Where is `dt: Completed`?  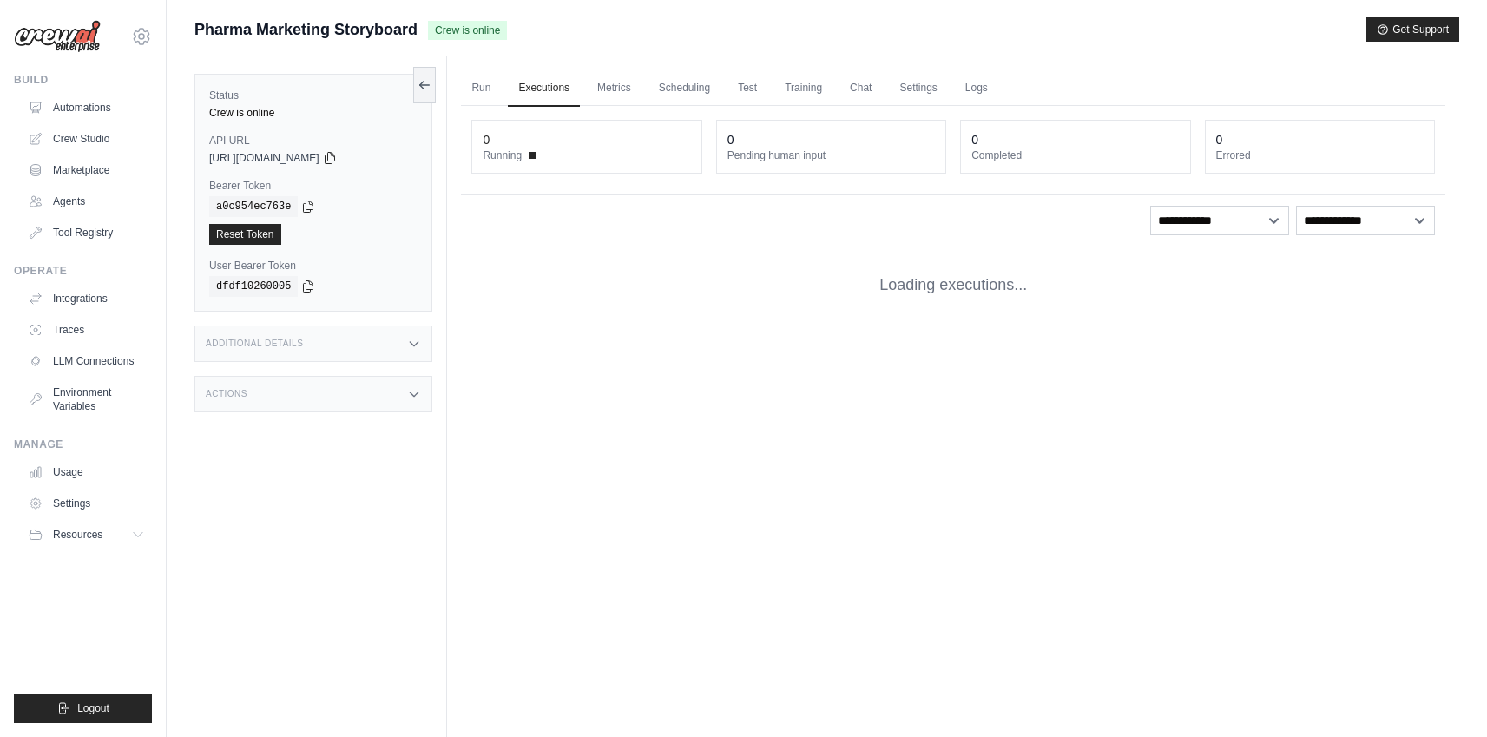 dt: Completed is located at coordinates (1075, 155).